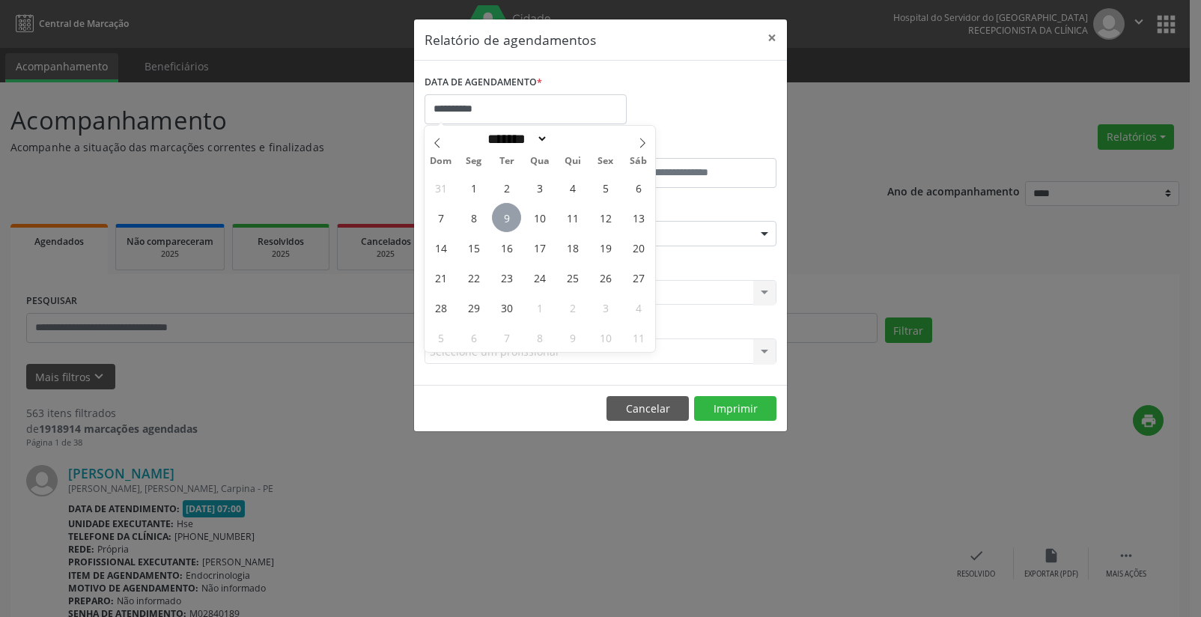 The width and height of the screenshot is (1201, 617). Describe the element at coordinates (605, 247) in the screenshot. I see `span: Setembro 19, 2025` at that location.